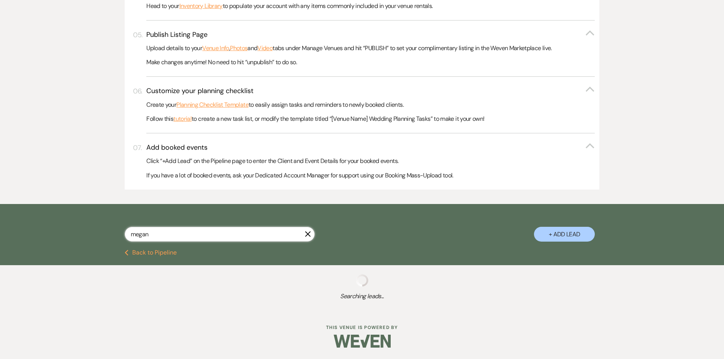  Describe the element at coordinates (370, 91) in the screenshot. I see `button: Customize your planning checklist` at that location.